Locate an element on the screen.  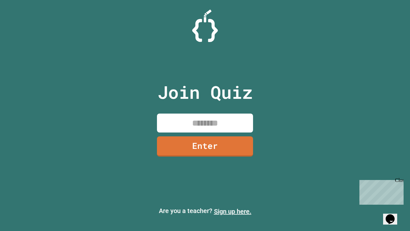
p: Join Quiz is located at coordinates (205, 92).